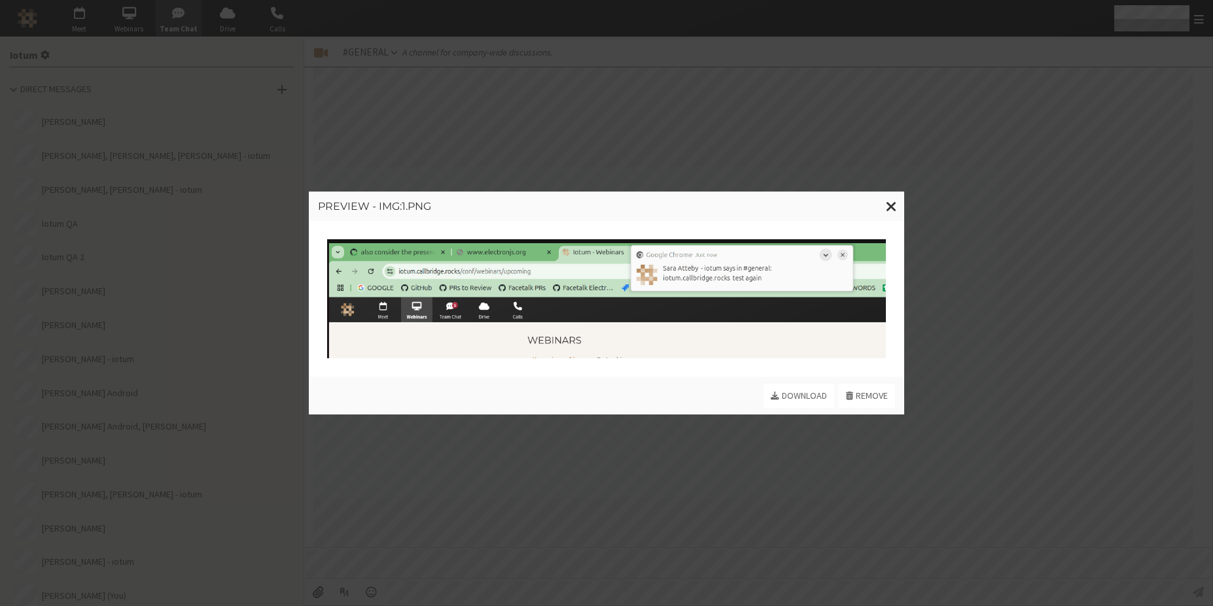 Image resolution: width=1213 pixels, height=606 pixels. What do you see at coordinates (867, 396) in the screenshot?
I see `button: Remove attachment` at bounding box center [867, 396].